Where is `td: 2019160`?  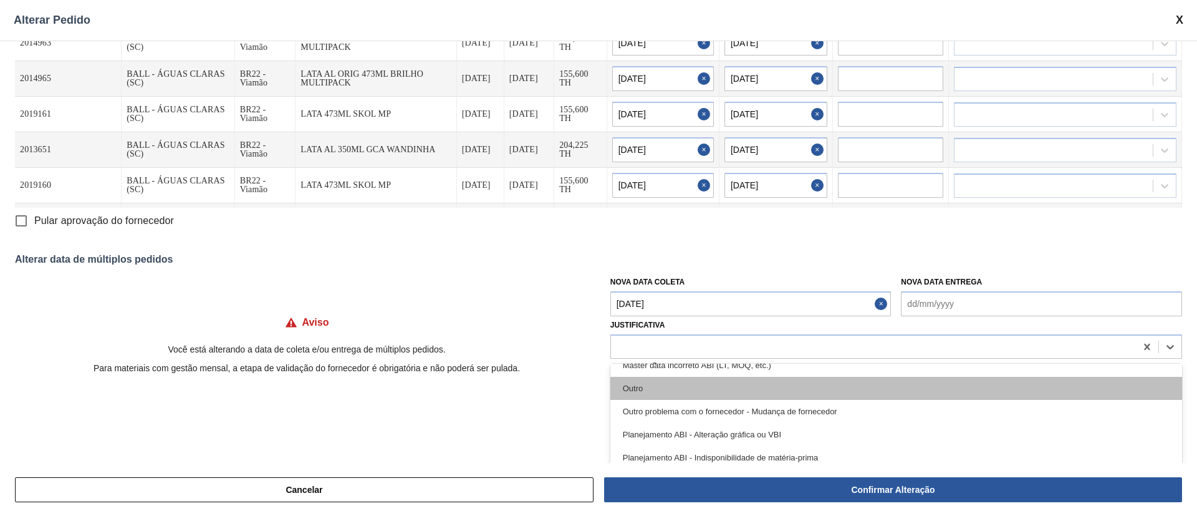 td: 2019160 is located at coordinates (68, 185).